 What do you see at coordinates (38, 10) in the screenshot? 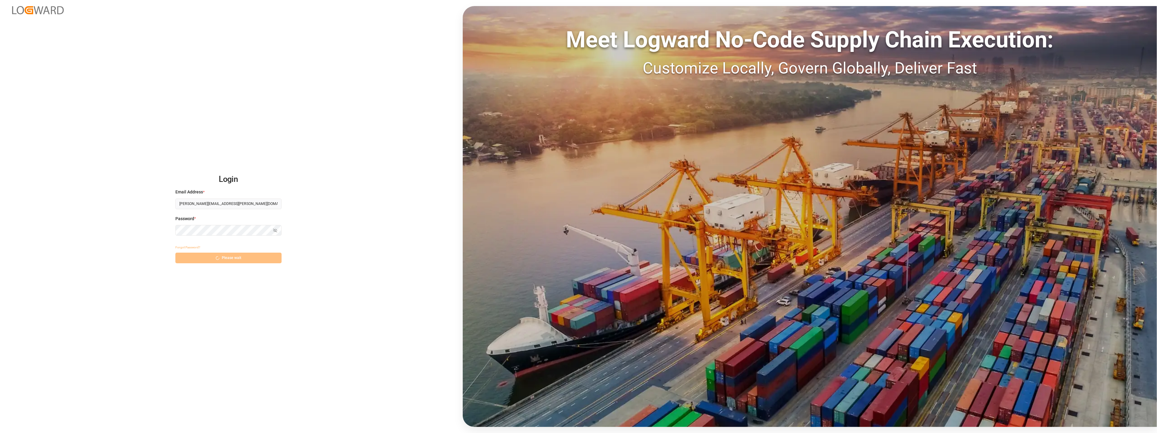
I see `img: Logward_new_orange.png` at bounding box center [38, 10].